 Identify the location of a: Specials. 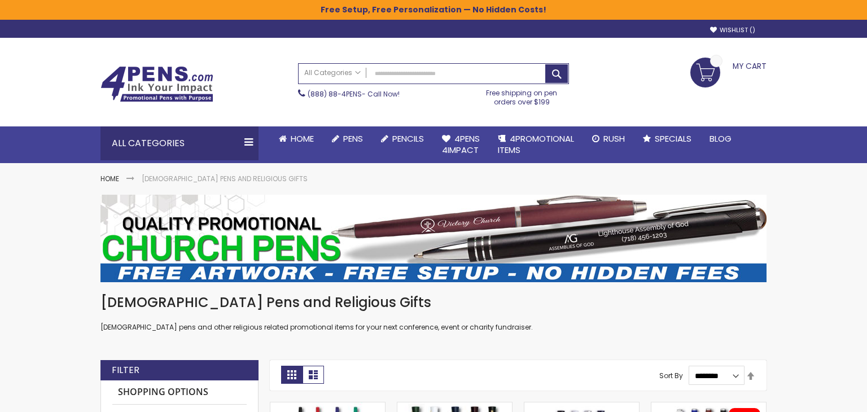
(667, 139).